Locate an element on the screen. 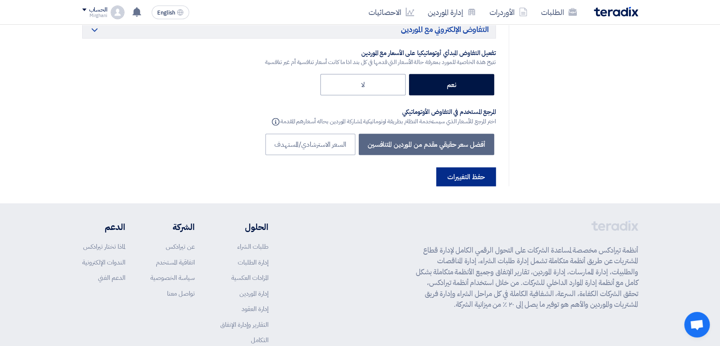  label: السعر الاسترشادي/المستهدف is located at coordinates (310, 144).